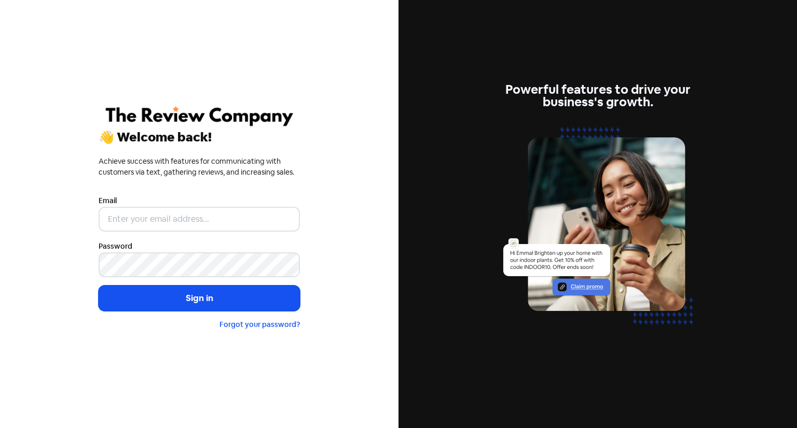 The image size is (797, 428). What do you see at coordinates (115, 246) in the screenshot?
I see `label: Password` at bounding box center [115, 246].